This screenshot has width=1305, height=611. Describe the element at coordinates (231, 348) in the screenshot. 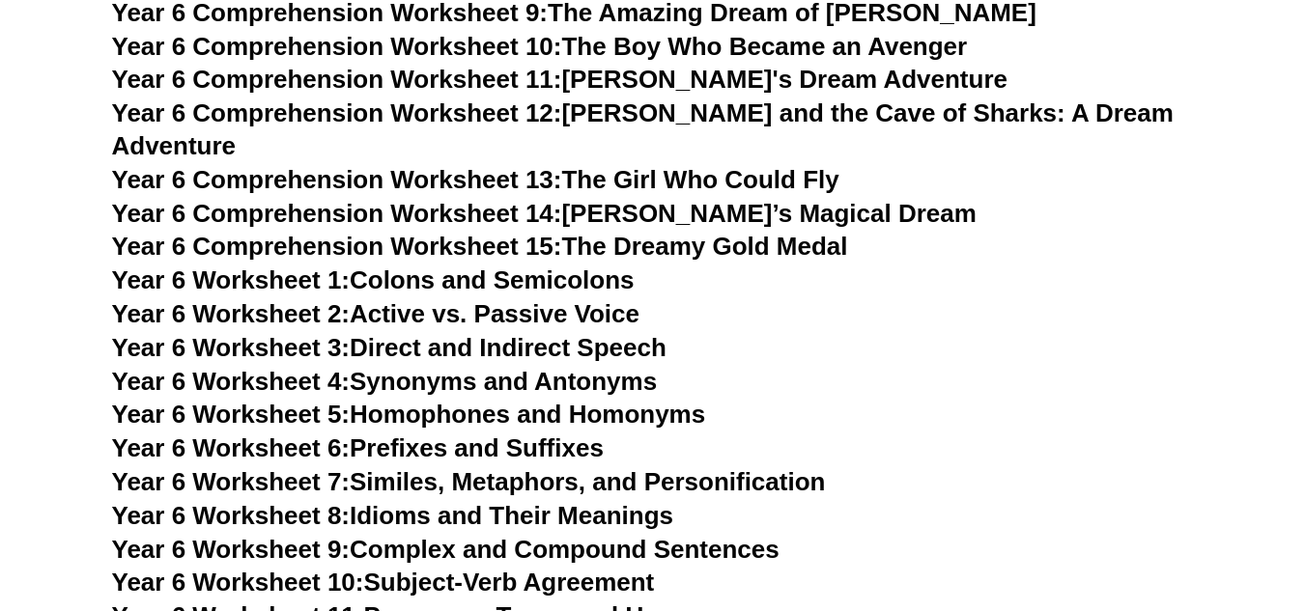

I see `span: Year 6 Worksheet 3:` at that location.